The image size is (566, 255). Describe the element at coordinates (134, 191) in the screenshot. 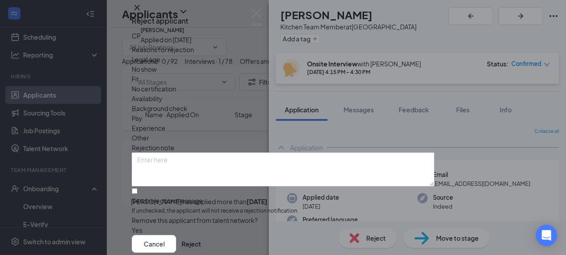

I see `input: Send rejection messageIf unchecked, the applicant will not receive a rejection notification.` at that location.